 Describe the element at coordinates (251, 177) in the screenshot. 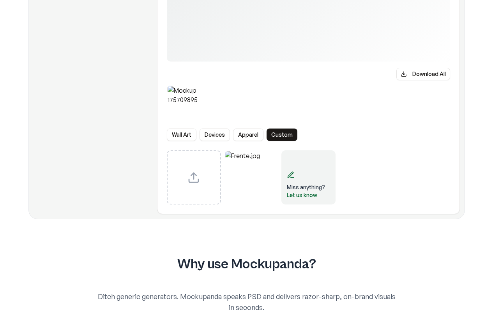

I see `img: Frente.jpg` at that location.